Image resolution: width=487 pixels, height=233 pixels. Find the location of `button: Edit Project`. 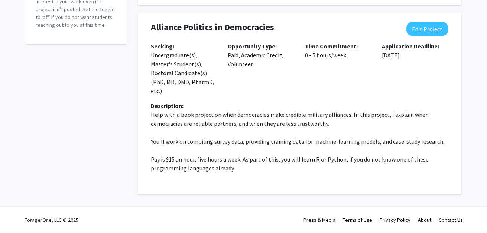

button: Edit Project is located at coordinates (427, 29).